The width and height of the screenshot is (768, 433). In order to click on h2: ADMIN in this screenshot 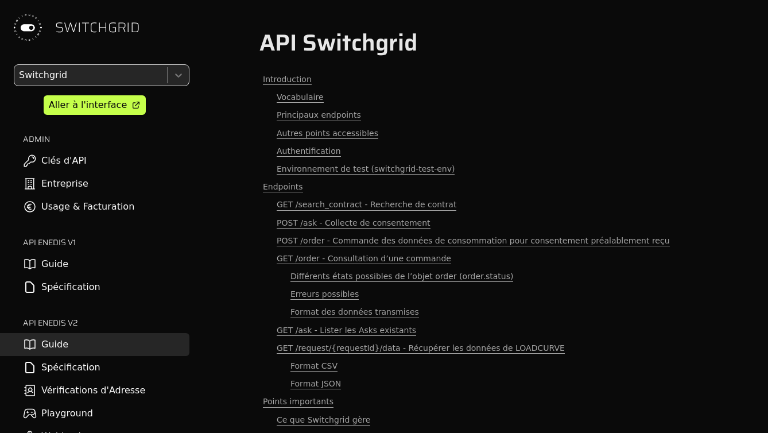, I will do `click(106, 139)`.